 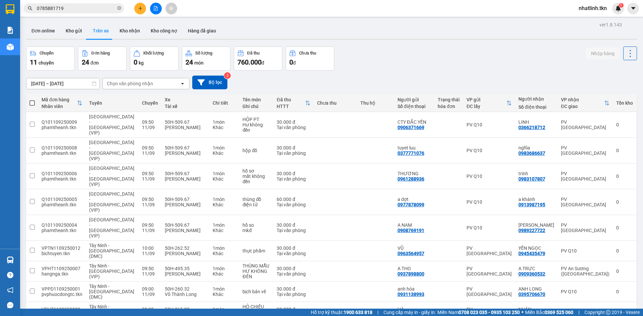 I want to click on div: 50H-262.52, so click(x=185, y=248).